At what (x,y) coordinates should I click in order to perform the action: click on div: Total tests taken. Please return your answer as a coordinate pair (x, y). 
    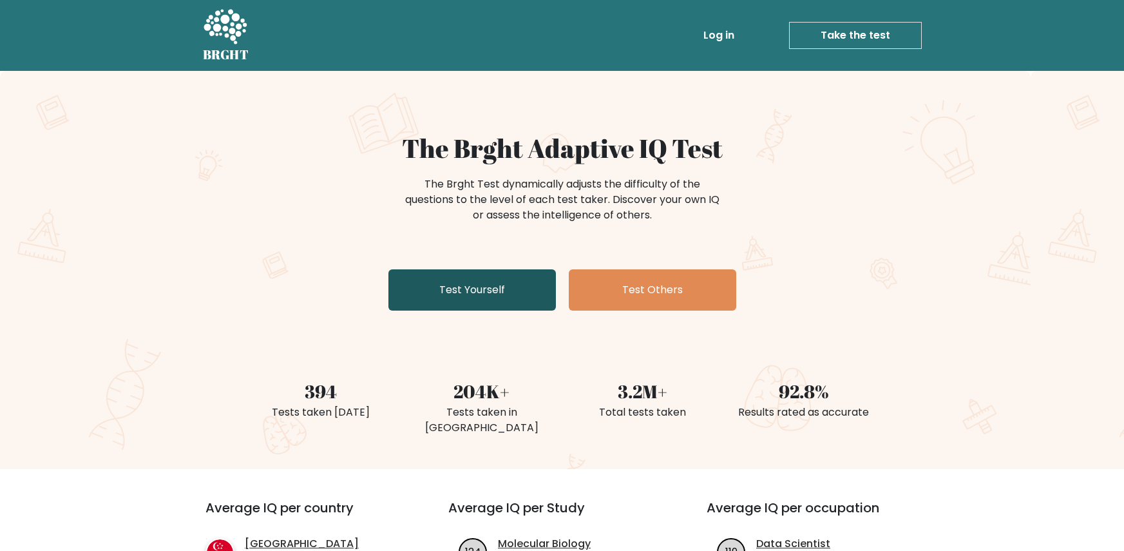
    Looking at the image, I should click on (643, 412).